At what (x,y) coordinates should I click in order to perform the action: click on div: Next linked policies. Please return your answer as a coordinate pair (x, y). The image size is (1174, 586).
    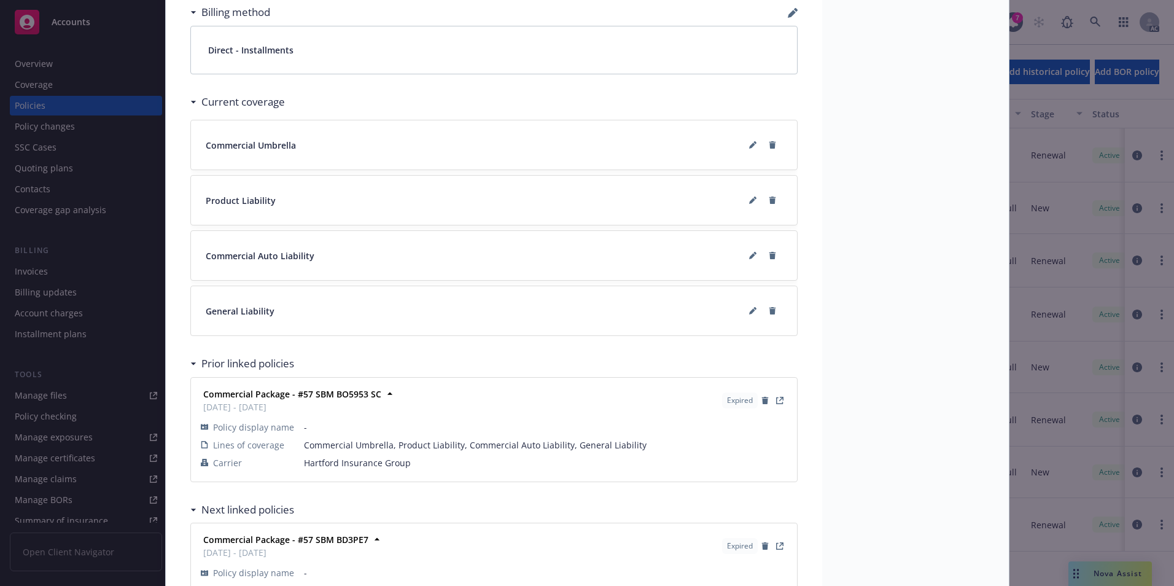
    Looking at the image, I should click on (242, 510).